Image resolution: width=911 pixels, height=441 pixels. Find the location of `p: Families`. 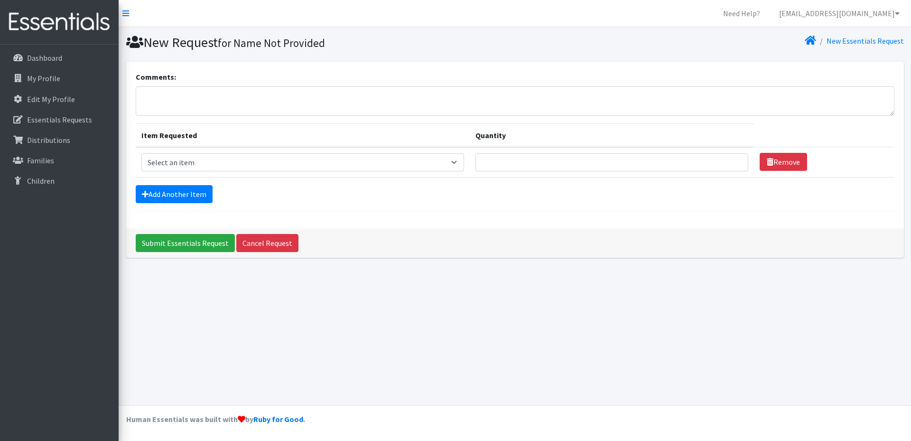

p: Families is located at coordinates (40, 160).